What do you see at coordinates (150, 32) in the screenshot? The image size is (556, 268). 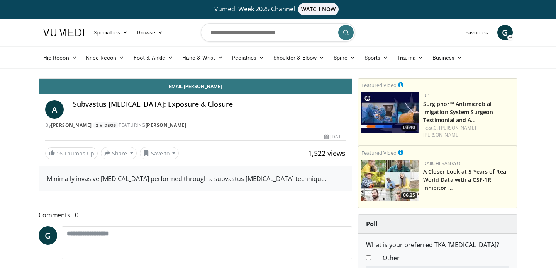 I see `a: Browse` at bounding box center [150, 32].